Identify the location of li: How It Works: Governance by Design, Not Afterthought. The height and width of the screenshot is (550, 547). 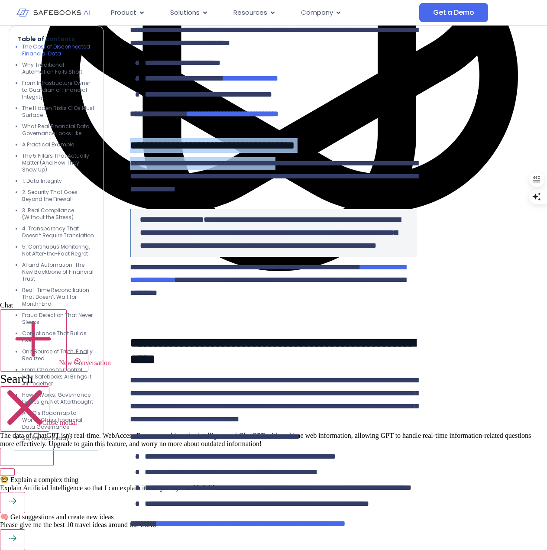
(58, 399).